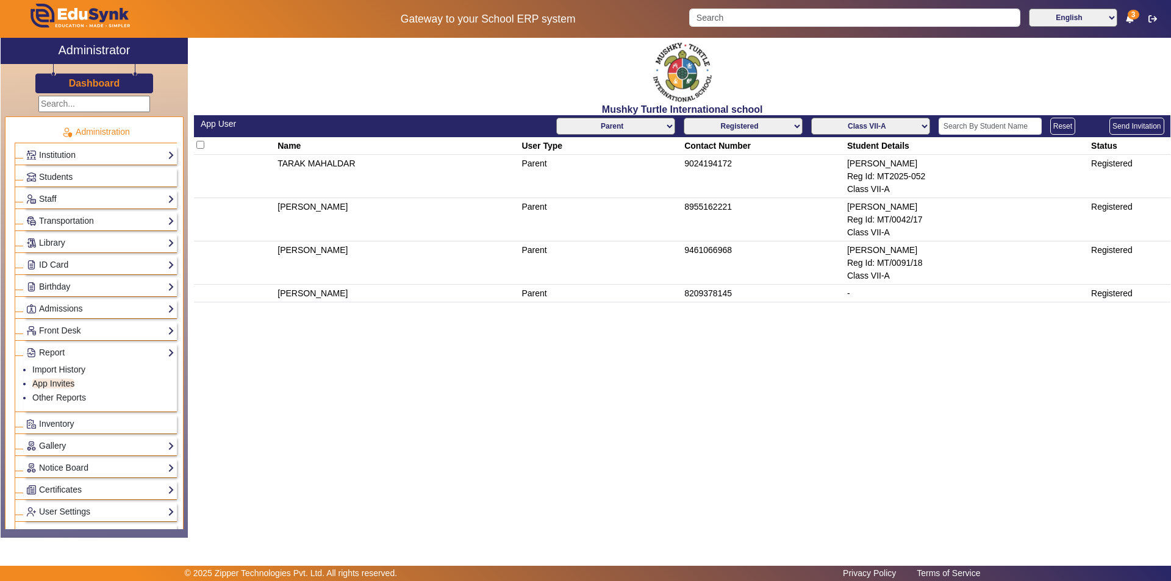 Image resolution: width=1171 pixels, height=581 pixels. Describe the element at coordinates (855, 18) in the screenshot. I see `input: Search` at that location.